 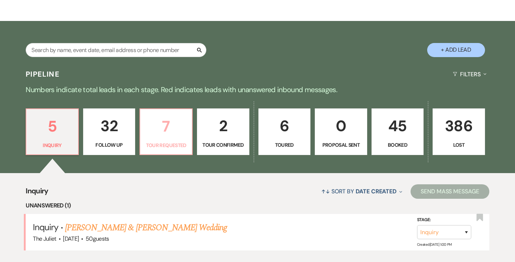 What do you see at coordinates (284, 126) in the screenshot?
I see `p: 6` at bounding box center [284, 126].